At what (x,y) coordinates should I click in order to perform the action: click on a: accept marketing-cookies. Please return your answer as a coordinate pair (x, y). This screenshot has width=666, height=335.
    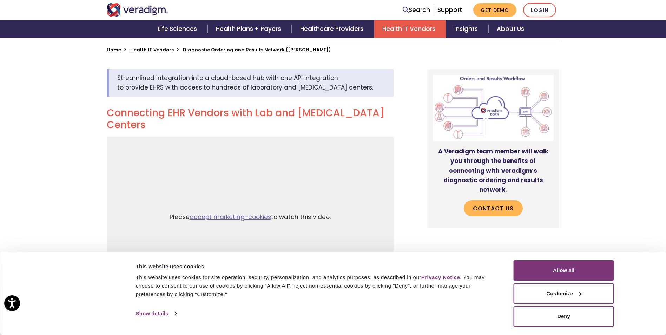
    Looking at the image, I should click on (230, 217).